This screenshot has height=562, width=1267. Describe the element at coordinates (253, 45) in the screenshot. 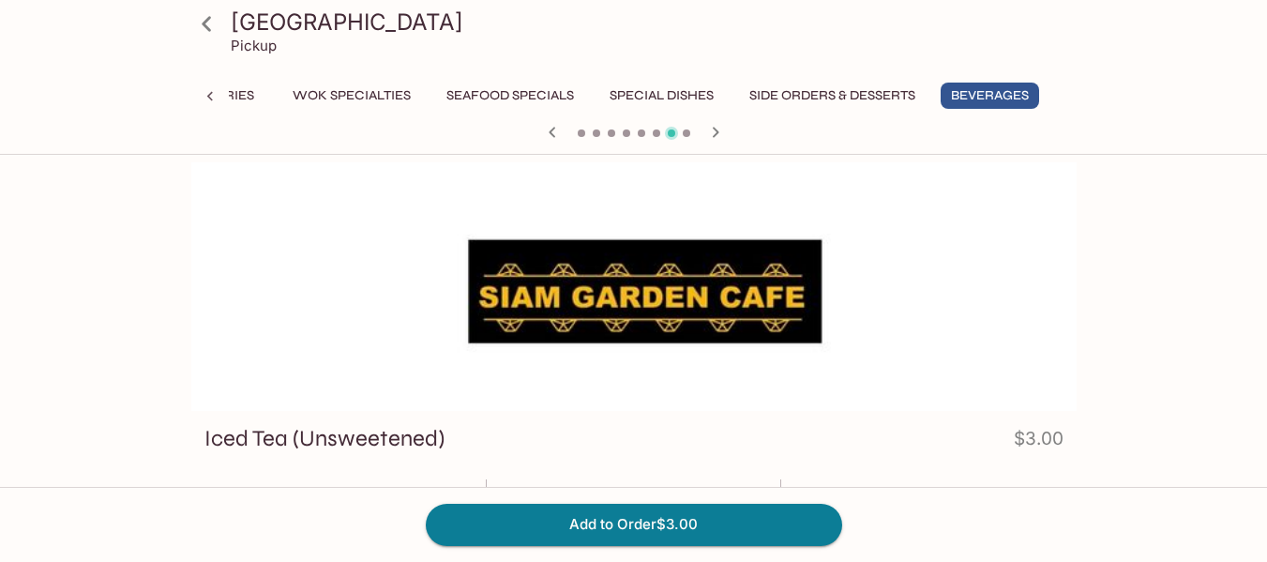

I see `p: Pickup` at that location.